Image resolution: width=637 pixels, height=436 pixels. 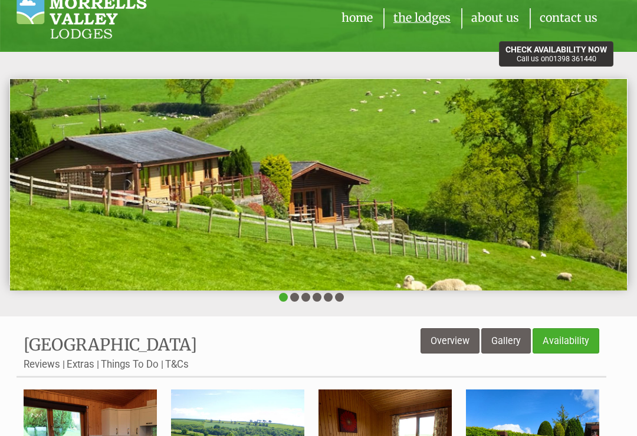 I want to click on a: Check Availability Now, so click(x=556, y=50).